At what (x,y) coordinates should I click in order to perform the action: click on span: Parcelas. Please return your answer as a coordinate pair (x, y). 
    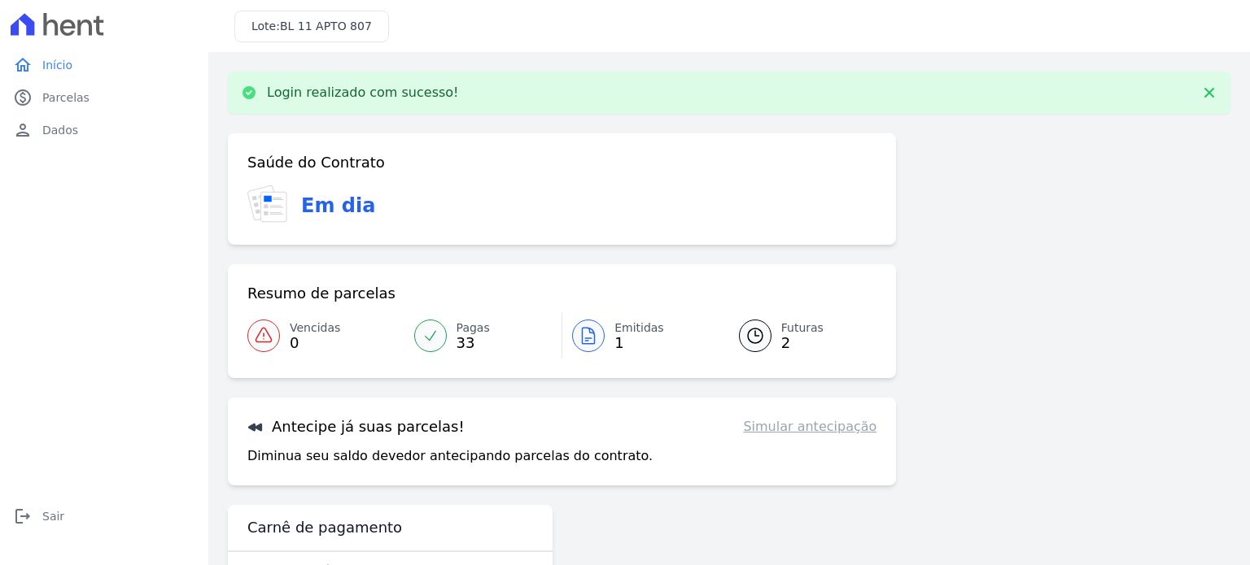
    Looking at the image, I should click on (66, 98).